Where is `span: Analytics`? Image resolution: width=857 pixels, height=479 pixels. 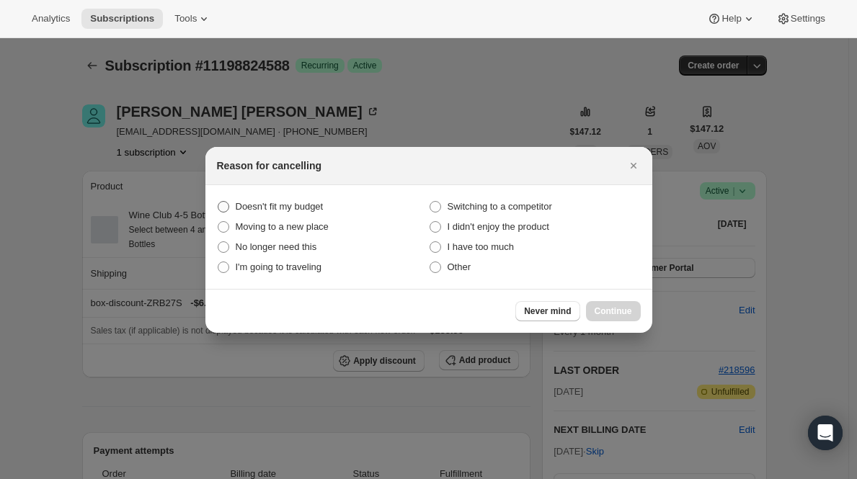
span: Analytics is located at coordinates (50, 19).